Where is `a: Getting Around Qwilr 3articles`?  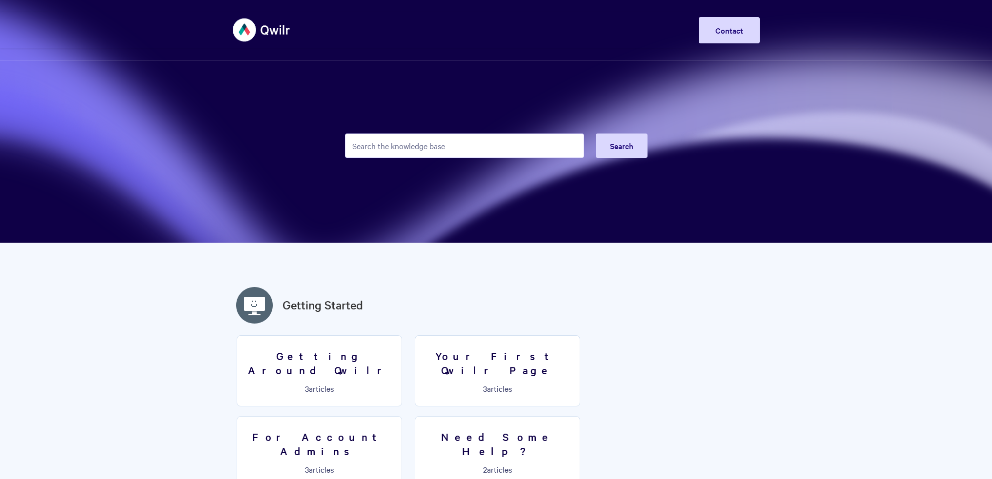
a: Getting Around Qwilr 3articles is located at coordinates (319, 371).